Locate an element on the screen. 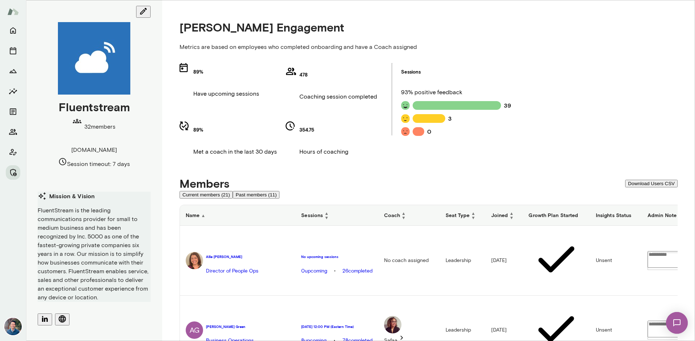  button: Manage is located at coordinates (13, 172).